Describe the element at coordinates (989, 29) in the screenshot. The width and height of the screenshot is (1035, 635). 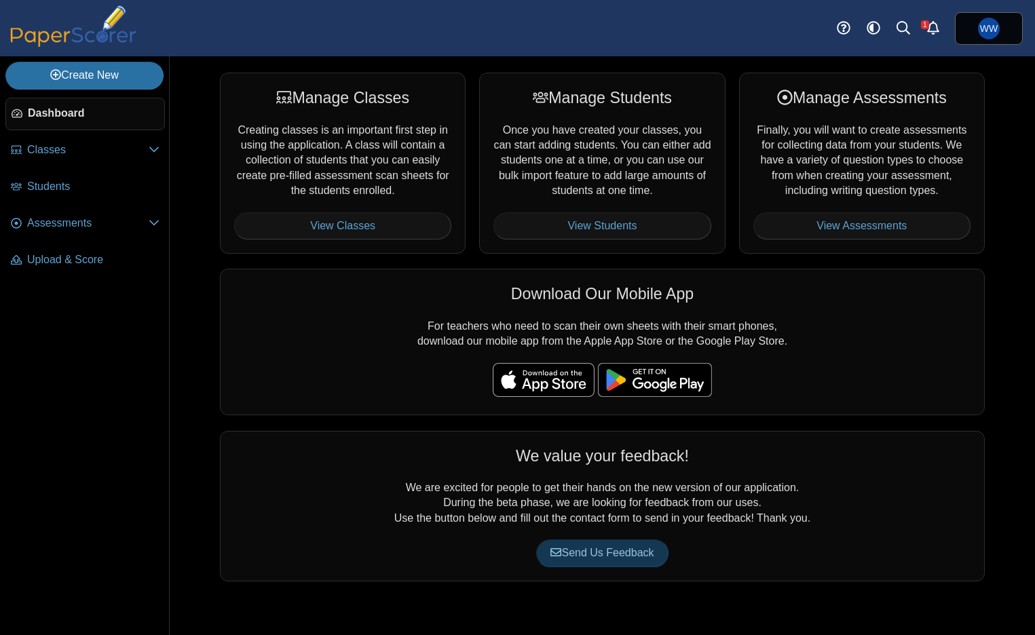
I see `a: William Whitney` at that location.